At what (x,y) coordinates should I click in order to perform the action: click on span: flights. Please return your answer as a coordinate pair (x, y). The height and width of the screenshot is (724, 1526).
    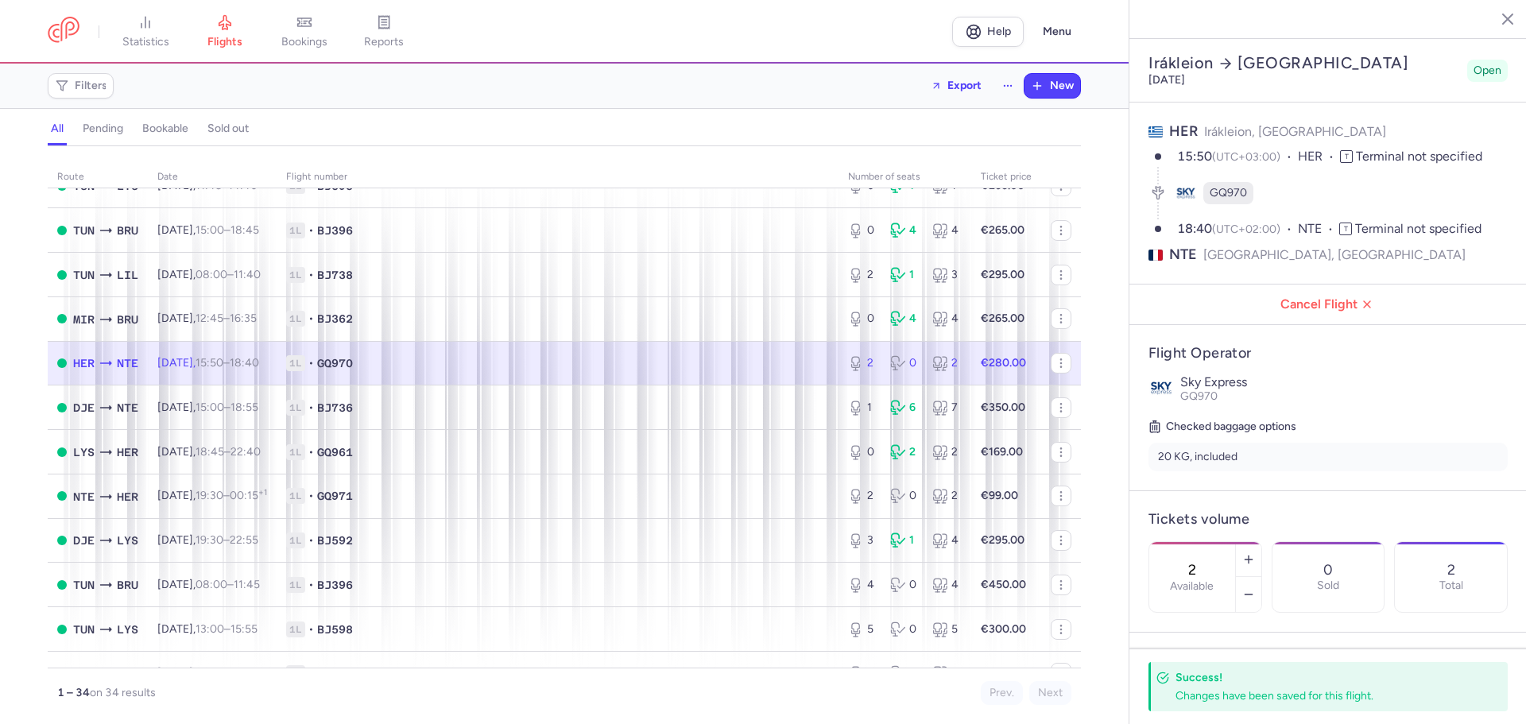
    Looking at the image, I should click on (225, 42).